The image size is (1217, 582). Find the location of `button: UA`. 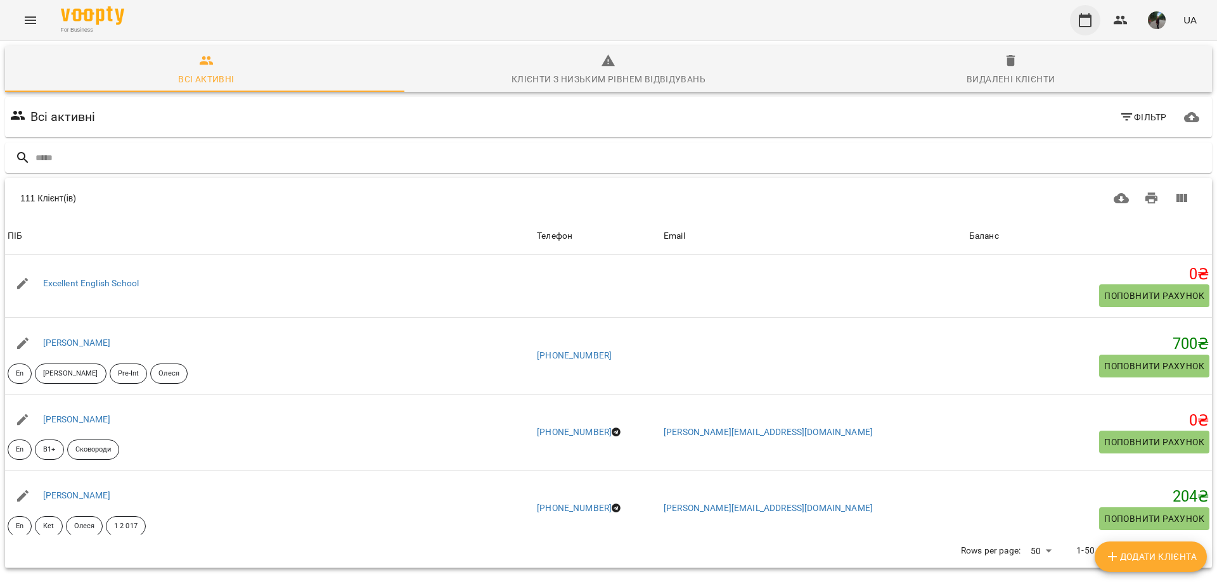

button: UA is located at coordinates (1190, 20).